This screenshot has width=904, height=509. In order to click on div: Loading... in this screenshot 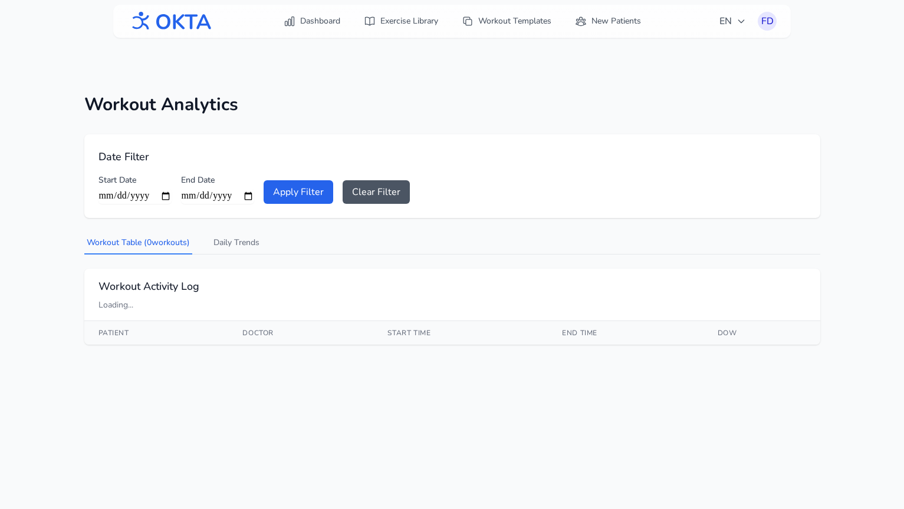, I will do `click(452, 305)`.